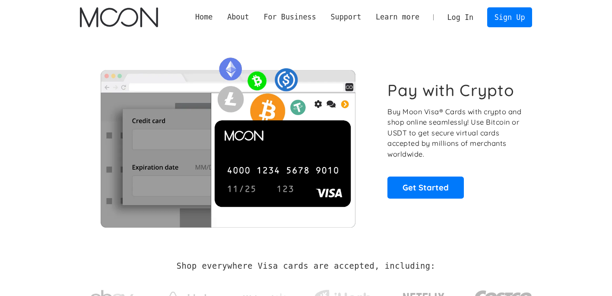 The image size is (612, 296). I want to click on h1: Pay with Crypto, so click(451, 90).